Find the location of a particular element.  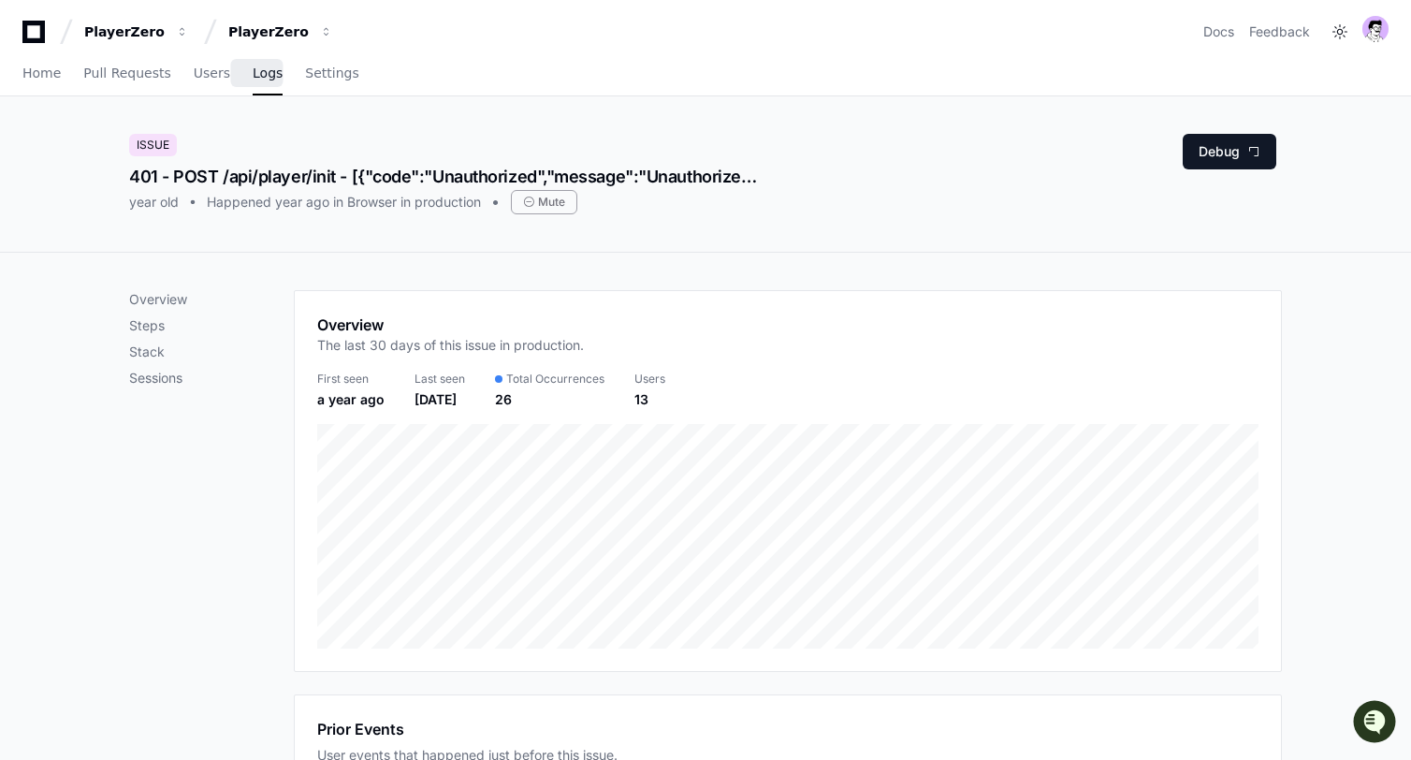

h1: Prior Events is located at coordinates (360, 729).